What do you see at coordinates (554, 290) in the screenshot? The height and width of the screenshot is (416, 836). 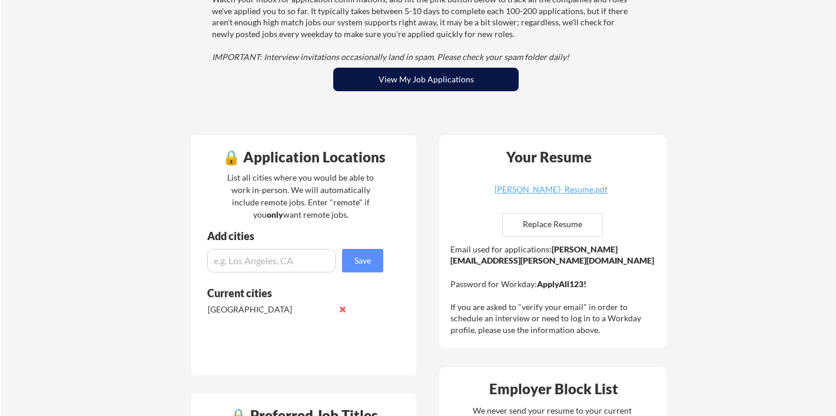 I see `div: Email used for applications: Password for Workday: If you are asked to "verify your email" in ord...` at bounding box center [554, 290].